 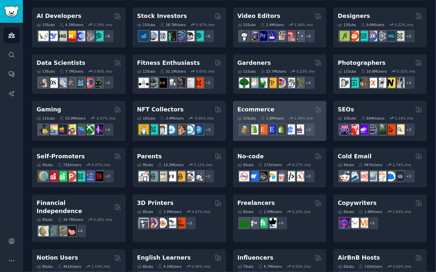 I want to click on div: 2.4M Users, so click(x=272, y=25).